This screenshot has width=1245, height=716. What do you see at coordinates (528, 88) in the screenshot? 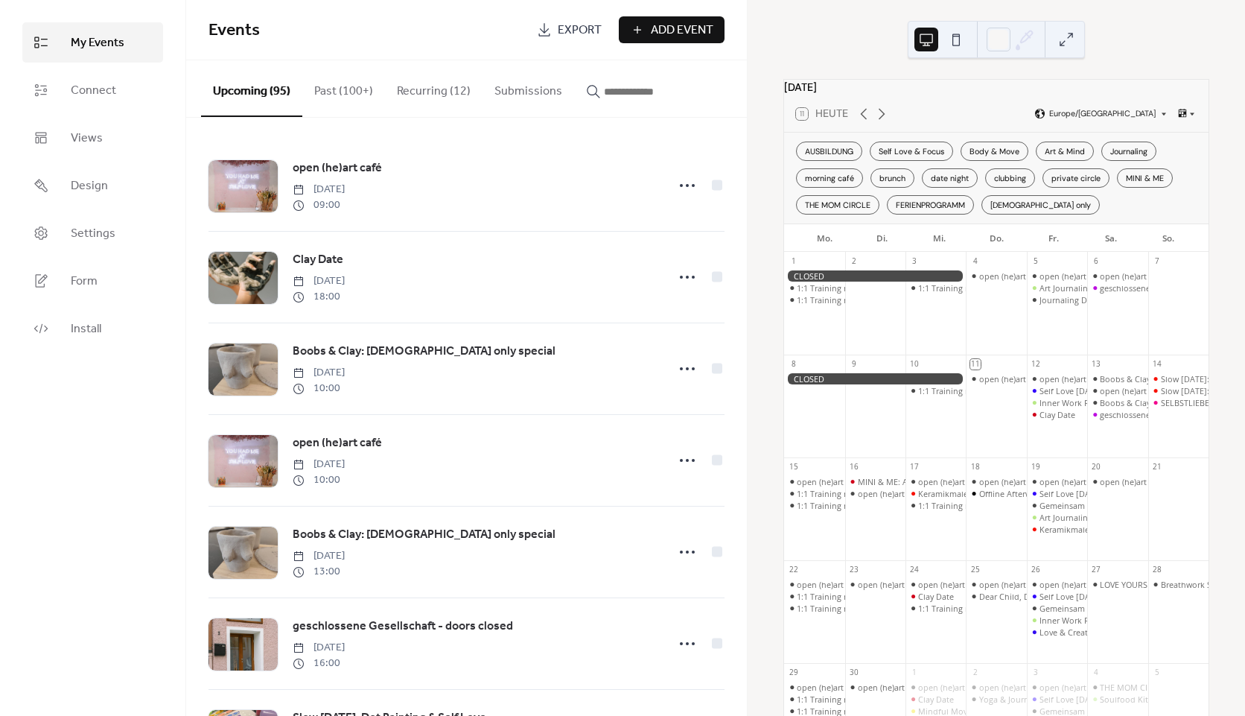
I see `button: Submissions` at bounding box center [528, 88].